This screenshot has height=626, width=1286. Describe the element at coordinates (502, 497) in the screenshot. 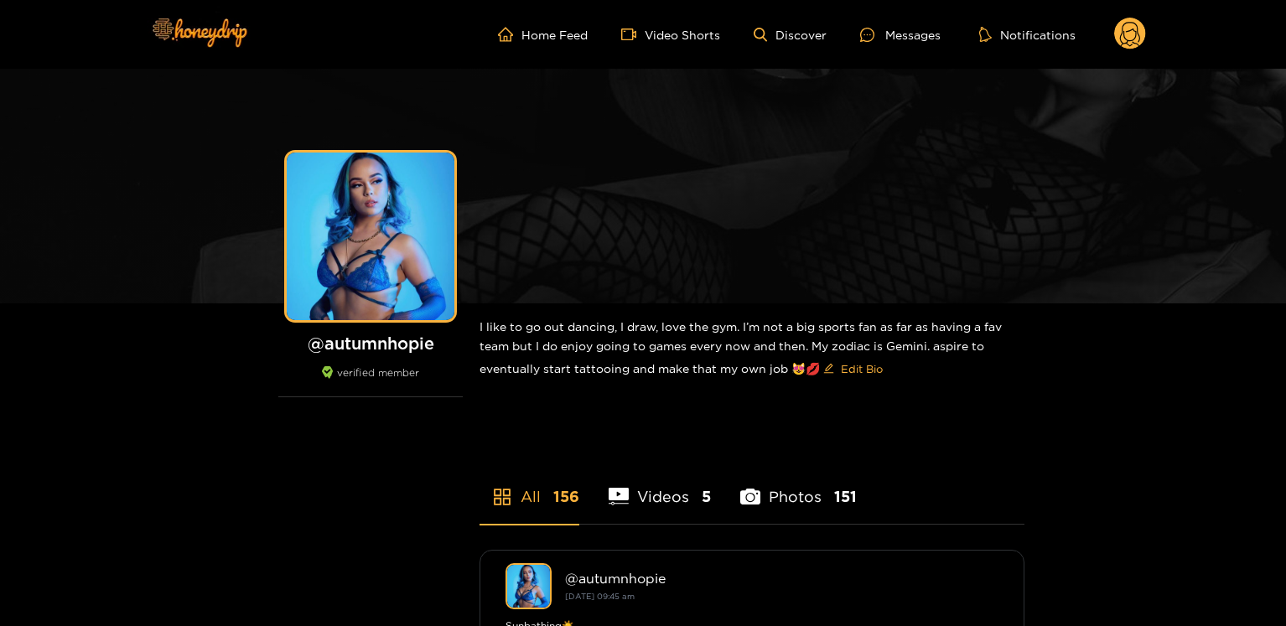

I see `span: appstore` at that location.